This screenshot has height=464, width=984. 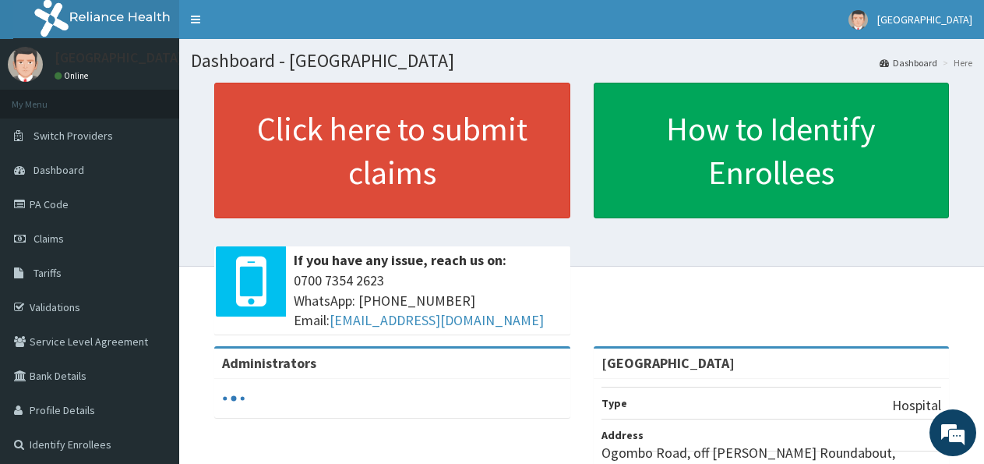 I want to click on a: Click here to submit claims, so click(x=392, y=150).